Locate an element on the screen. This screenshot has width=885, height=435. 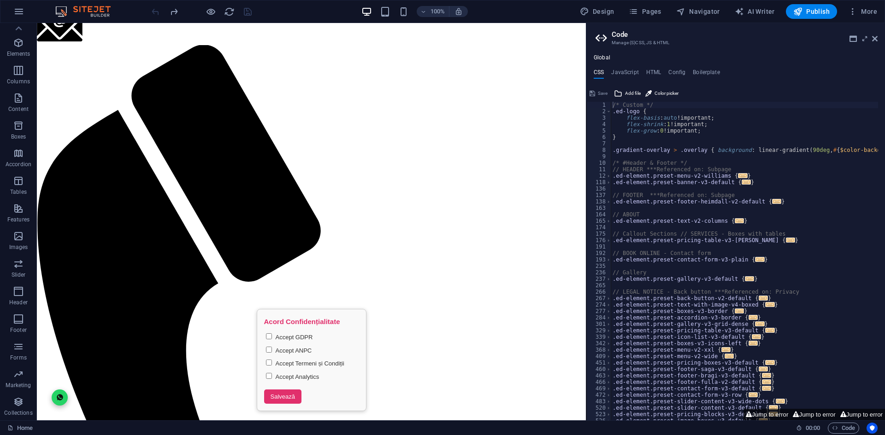
p: Tables is located at coordinates (18, 192).